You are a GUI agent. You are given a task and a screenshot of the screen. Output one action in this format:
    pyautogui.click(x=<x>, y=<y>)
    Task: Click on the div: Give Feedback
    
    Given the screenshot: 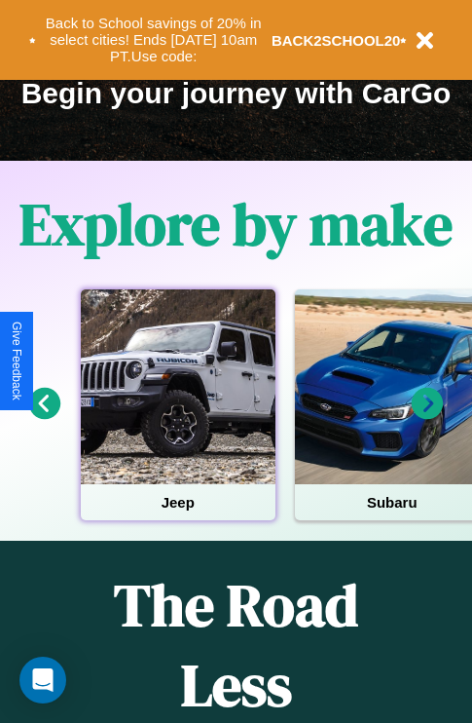 What is the action you would take?
    pyautogui.click(x=17, y=360)
    